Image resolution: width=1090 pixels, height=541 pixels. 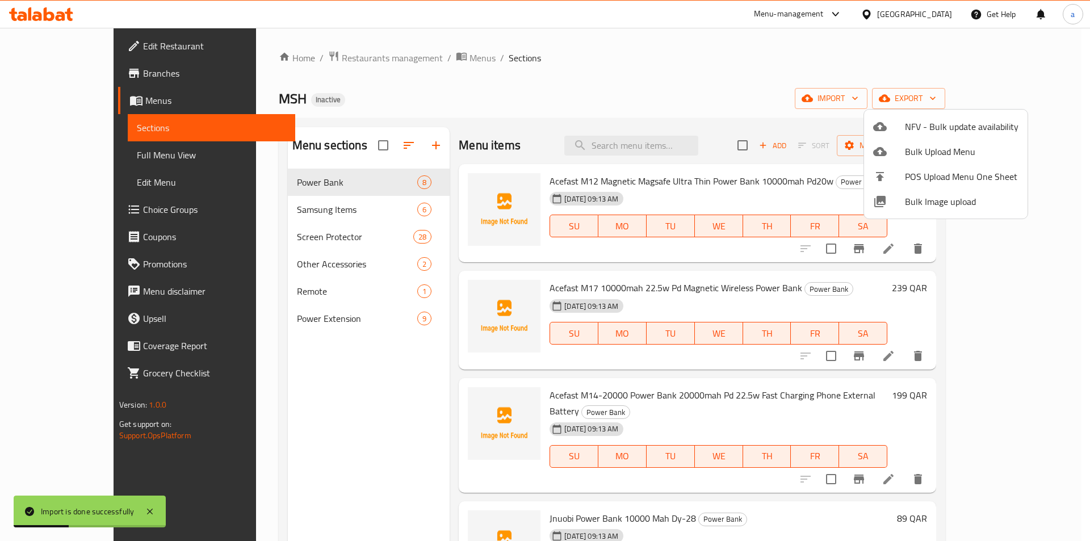 I want to click on span: Bulk Upload Menu, so click(x=962, y=152).